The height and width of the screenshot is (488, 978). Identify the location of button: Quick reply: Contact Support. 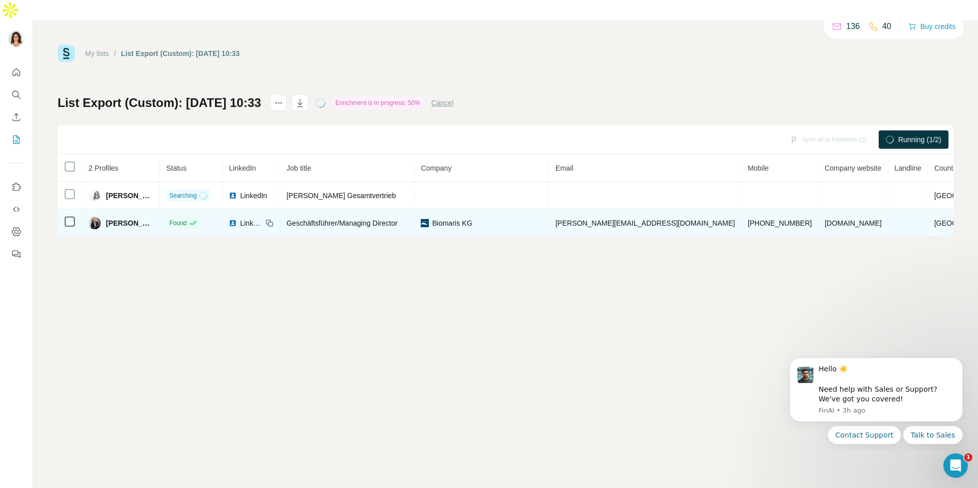
(90, 87).